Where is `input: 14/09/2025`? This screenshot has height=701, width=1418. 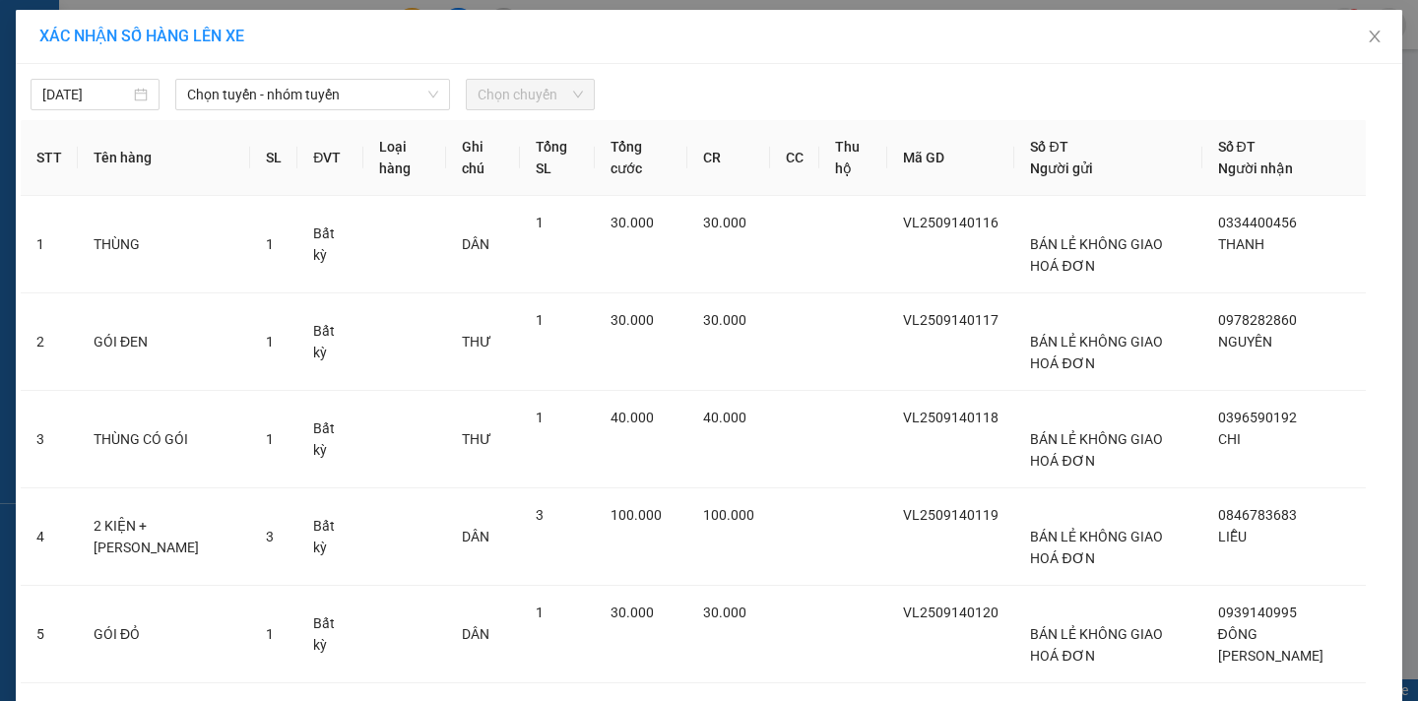 input: 14/09/2025 is located at coordinates (86, 95).